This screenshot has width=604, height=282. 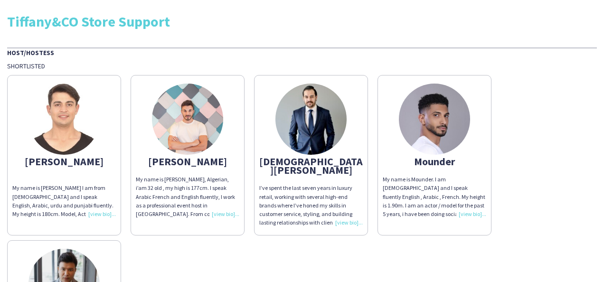 What do you see at coordinates (302, 52) in the screenshot?
I see `div: Host/Hostess` at bounding box center [302, 52].